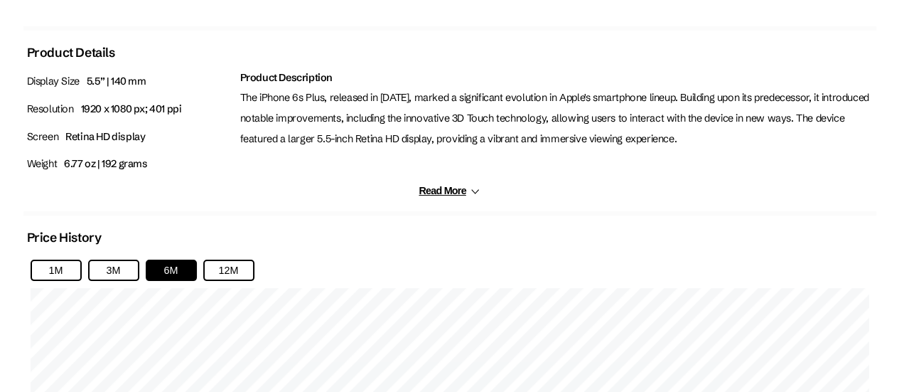 The width and height of the screenshot is (899, 392). Describe the element at coordinates (130, 136) in the screenshot. I see `p: Screen` at that location.